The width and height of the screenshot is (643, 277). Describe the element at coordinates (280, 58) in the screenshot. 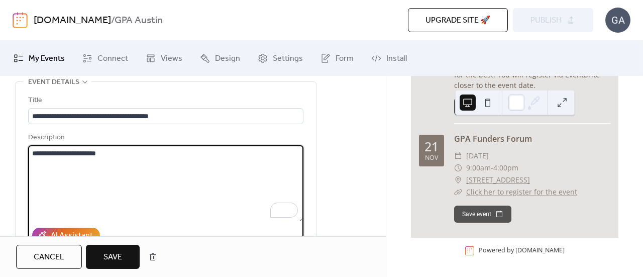

I see `a: Settings` at that location.